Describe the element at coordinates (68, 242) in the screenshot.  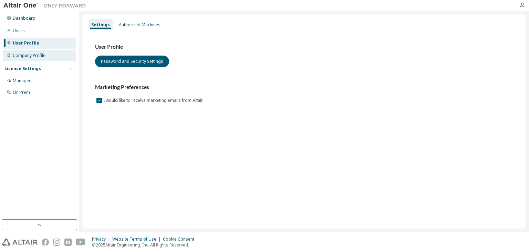
I see `img: linkedin.svg` at that location.